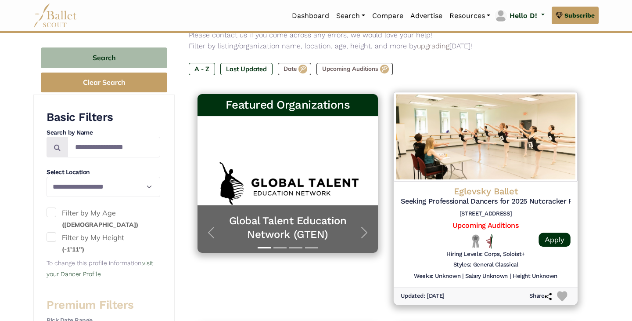  I want to click on h4: Select Location, so click(103, 172).